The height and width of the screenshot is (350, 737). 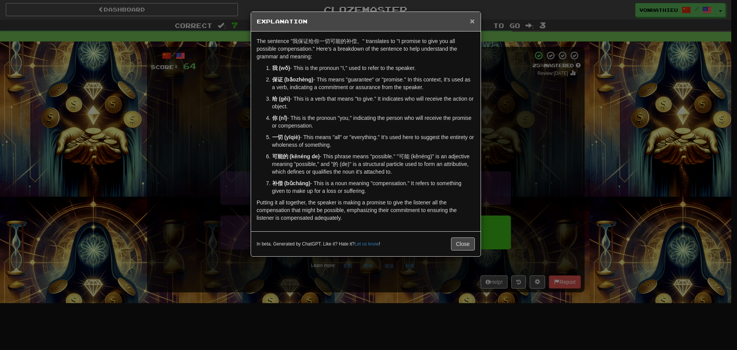 I want to click on strong: 给 (gěi), so click(x=281, y=99).